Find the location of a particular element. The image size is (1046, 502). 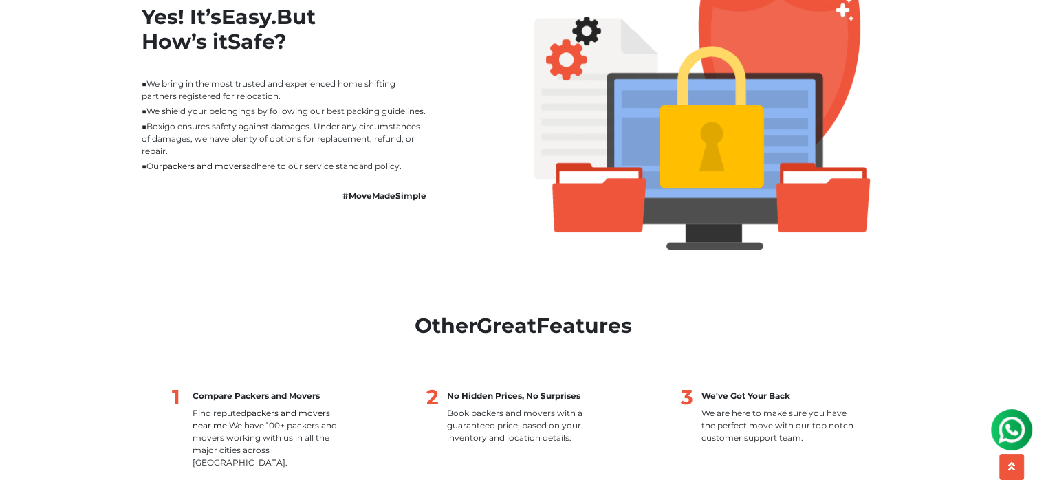

h2: Other Features is located at coordinates (523, 326).